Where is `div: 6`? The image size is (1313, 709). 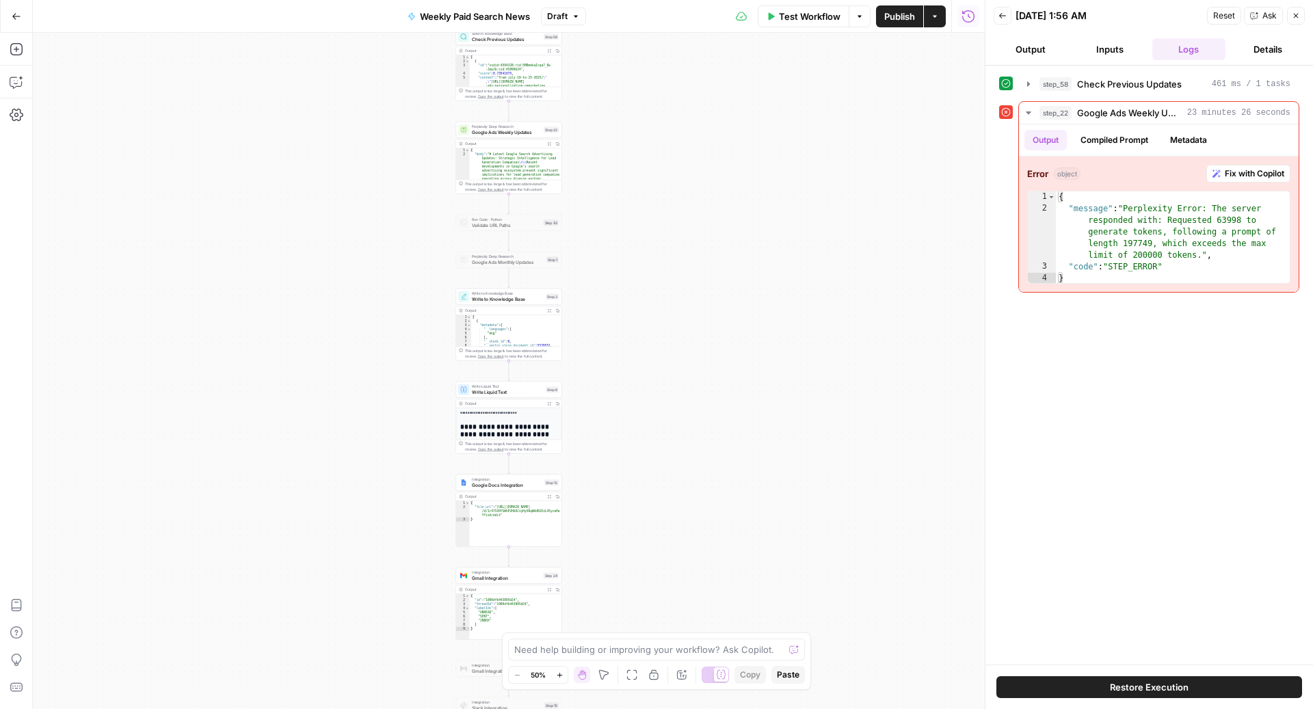 div: 6 is located at coordinates (464, 338).